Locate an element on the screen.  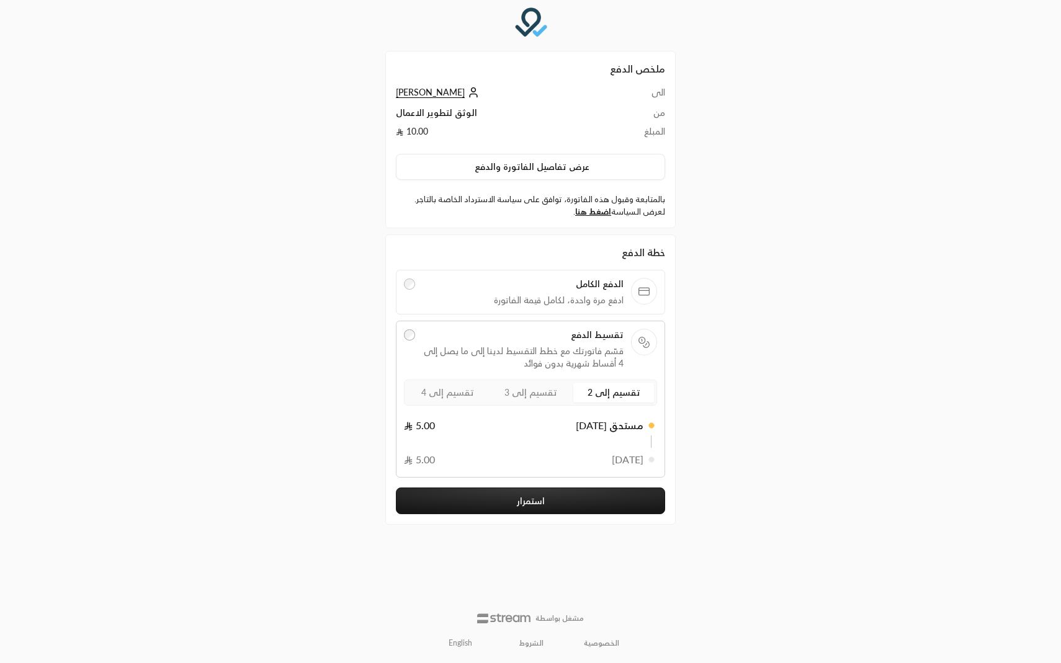
td: المبلغ is located at coordinates (638, 135).